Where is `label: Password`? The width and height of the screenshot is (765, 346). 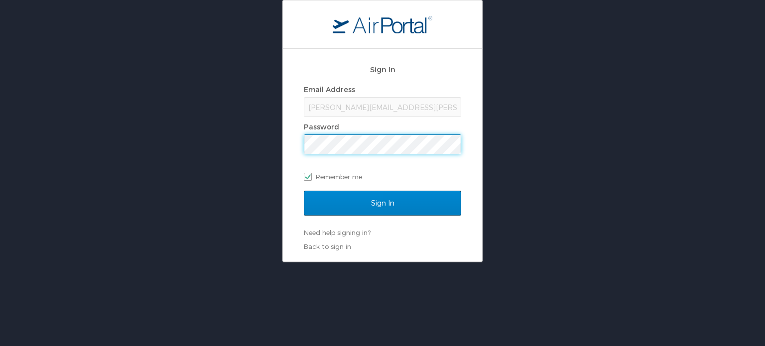 label: Password is located at coordinates (321, 126).